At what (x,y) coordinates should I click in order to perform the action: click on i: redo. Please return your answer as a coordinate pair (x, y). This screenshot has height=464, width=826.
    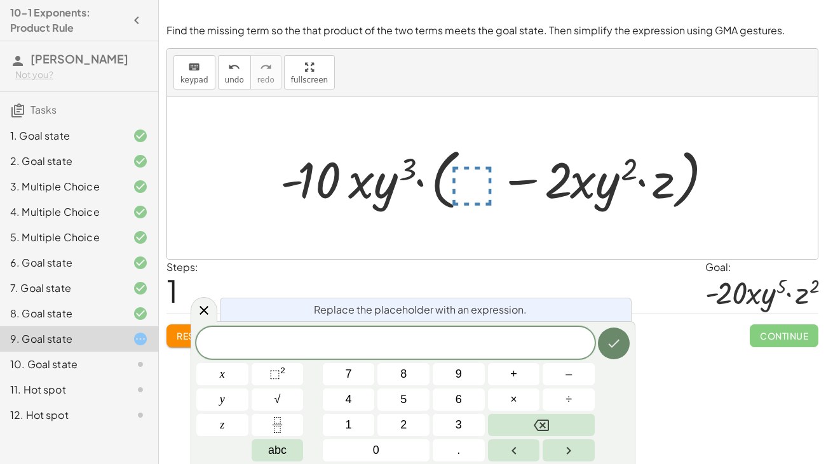
    Looking at the image, I should click on (265, 67).